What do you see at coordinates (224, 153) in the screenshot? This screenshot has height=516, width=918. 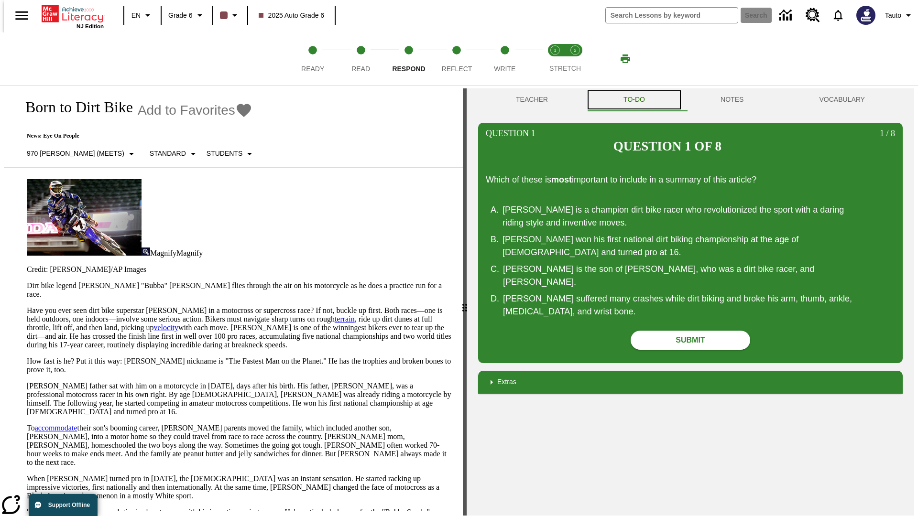 I see `p: Students` at bounding box center [224, 153].